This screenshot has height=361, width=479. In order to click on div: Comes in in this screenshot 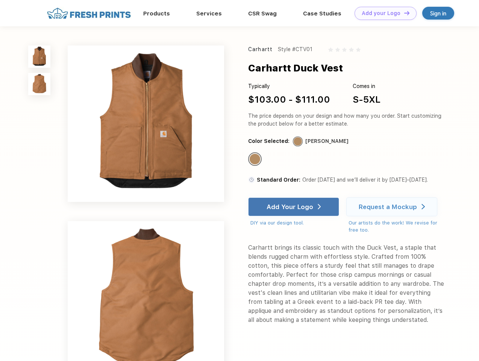, I will do `click(367, 86)`.